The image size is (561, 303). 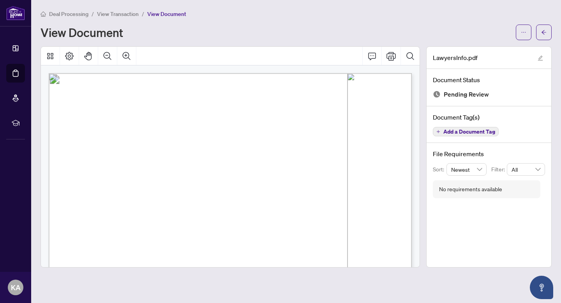 I want to click on span: plus, so click(x=438, y=132).